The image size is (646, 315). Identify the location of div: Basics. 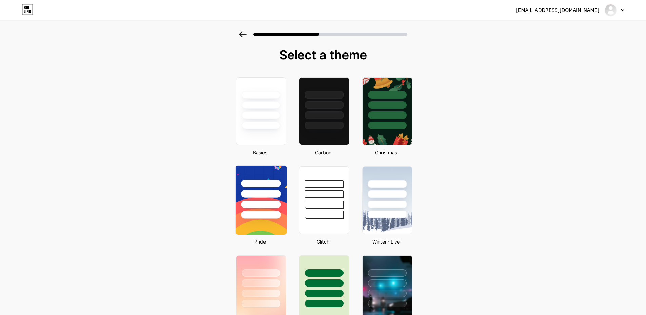
(260, 153).